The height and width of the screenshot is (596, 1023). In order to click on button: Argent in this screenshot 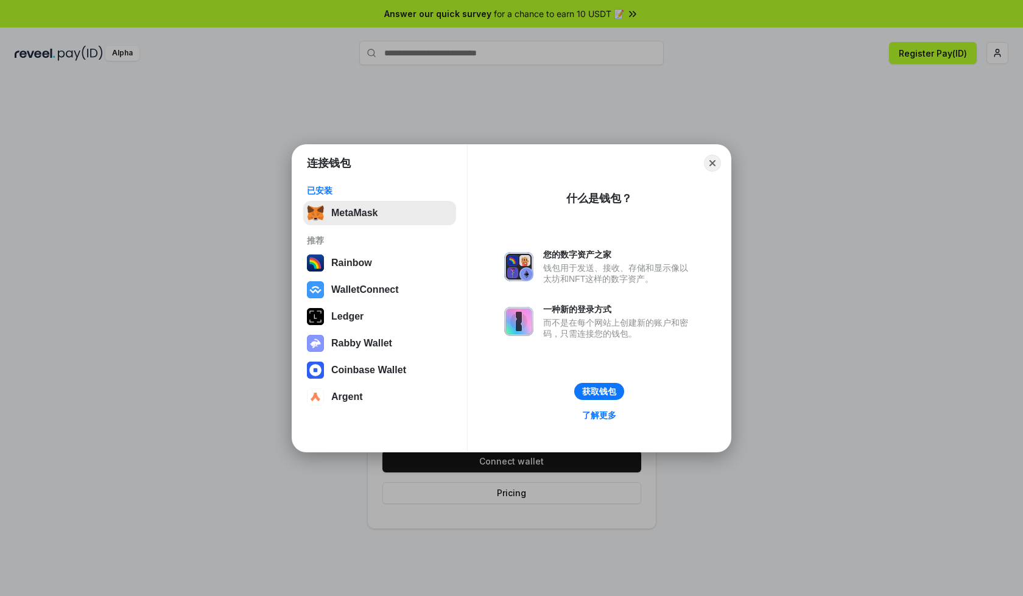, I will do `click(379, 397)`.